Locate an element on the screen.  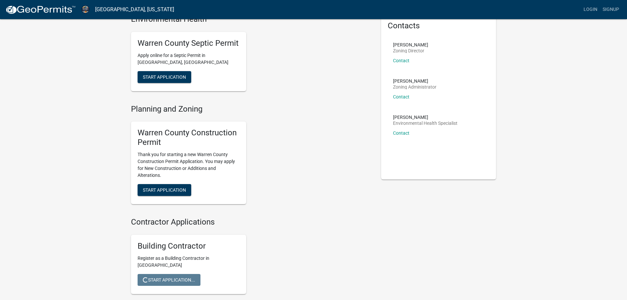
p: Environmental Health Specialist is located at coordinates (425, 123).